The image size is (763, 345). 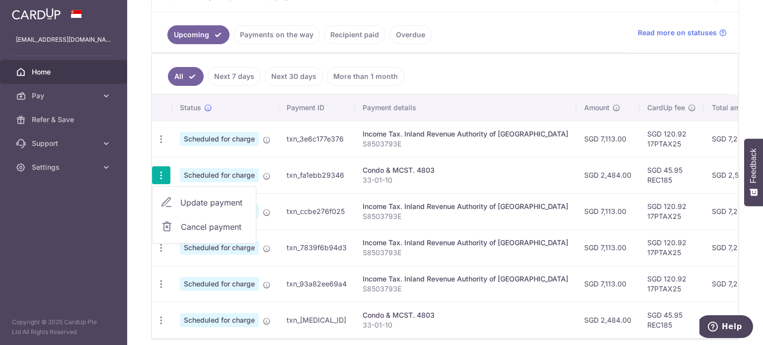 What do you see at coordinates (317, 108) in the screenshot?
I see `th: Payment ID` at bounding box center [317, 108].